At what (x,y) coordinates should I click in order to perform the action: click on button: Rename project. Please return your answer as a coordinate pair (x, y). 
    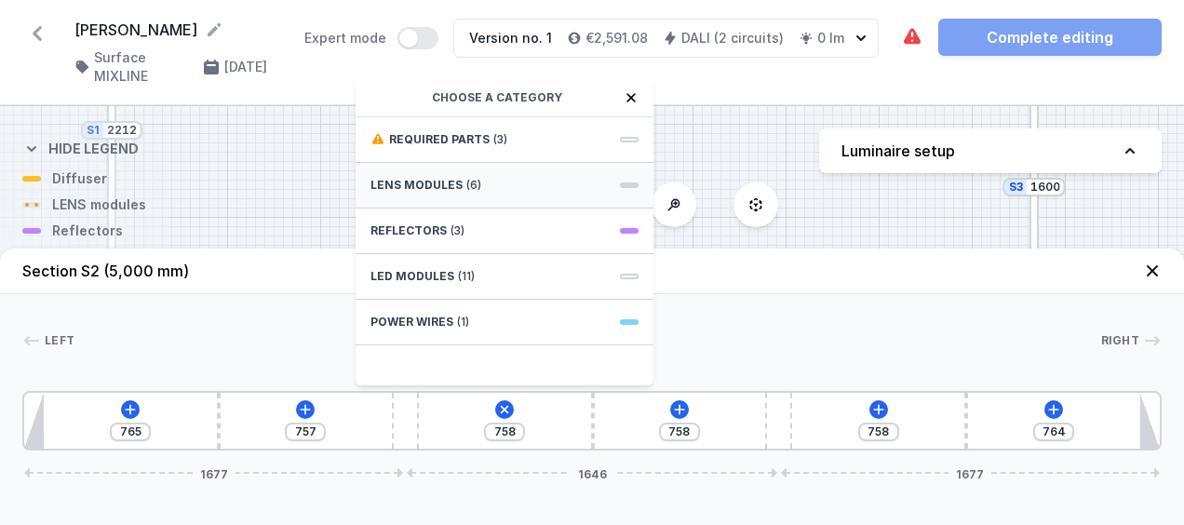
    Looking at the image, I should click on (214, 30).